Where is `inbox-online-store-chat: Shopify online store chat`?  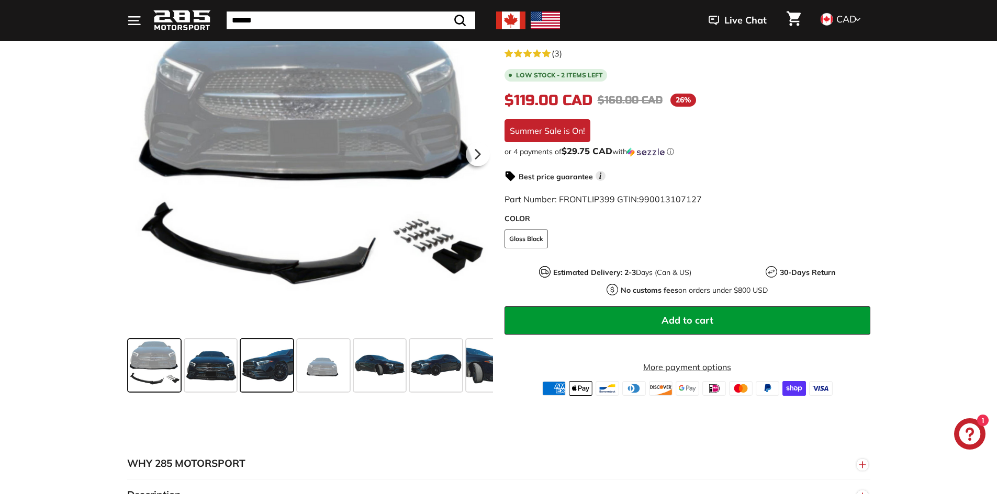 inbox-online-store-chat: Shopify online store chat is located at coordinates (970, 435).